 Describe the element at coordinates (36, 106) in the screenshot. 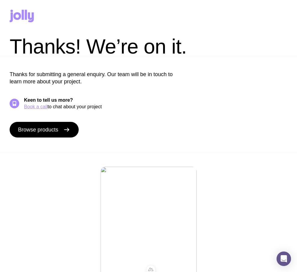

I see `a: Book a call` at that location.